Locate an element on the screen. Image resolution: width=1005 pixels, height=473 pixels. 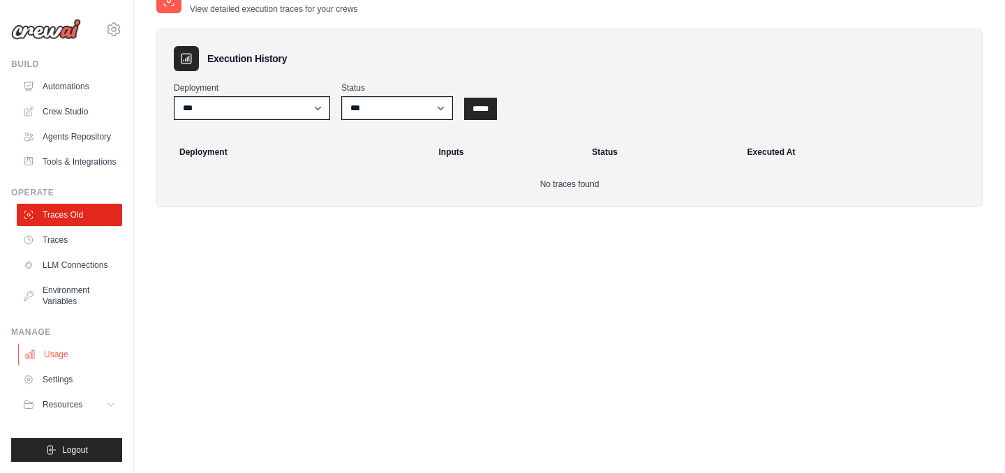
a: Tools & Integrations is located at coordinates (69, 162).